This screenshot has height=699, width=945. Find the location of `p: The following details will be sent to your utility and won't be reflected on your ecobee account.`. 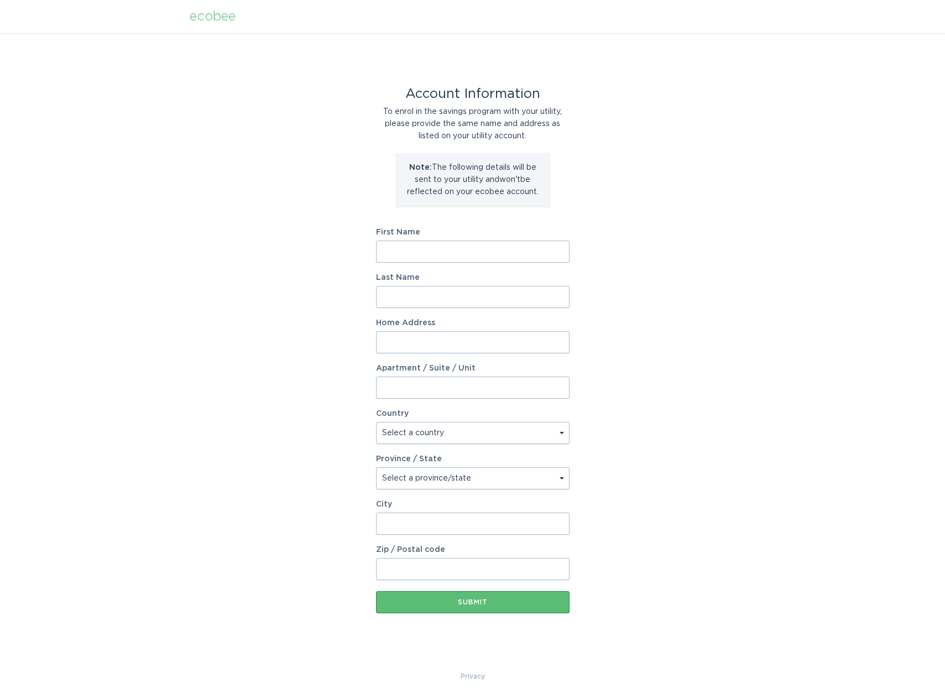

p: The following details will be sent to your utility and won't be reflected on your ecobee account. is located at coordinates (473, 180).